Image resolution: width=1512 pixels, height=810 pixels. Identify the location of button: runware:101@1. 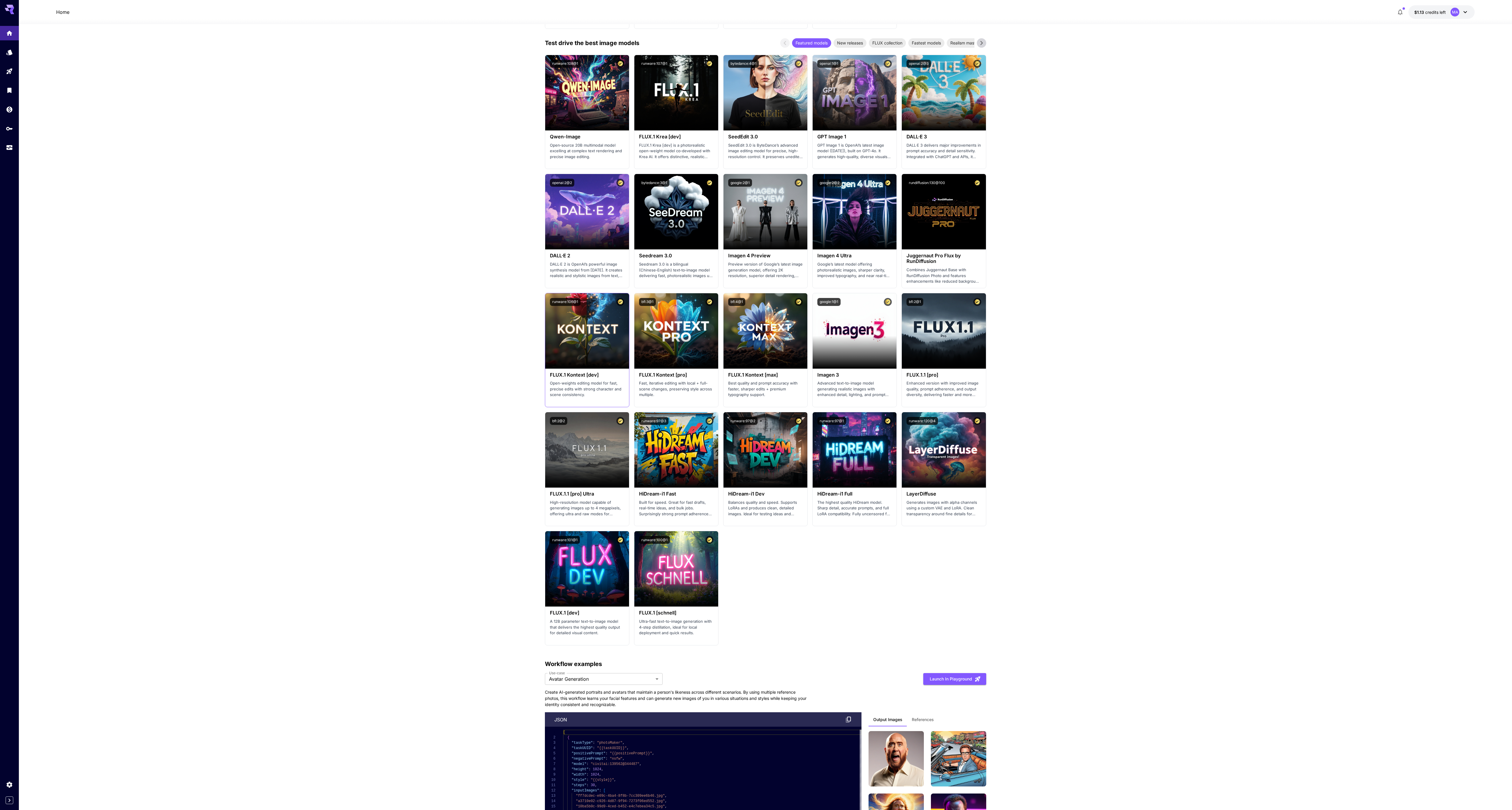
(565, 539).